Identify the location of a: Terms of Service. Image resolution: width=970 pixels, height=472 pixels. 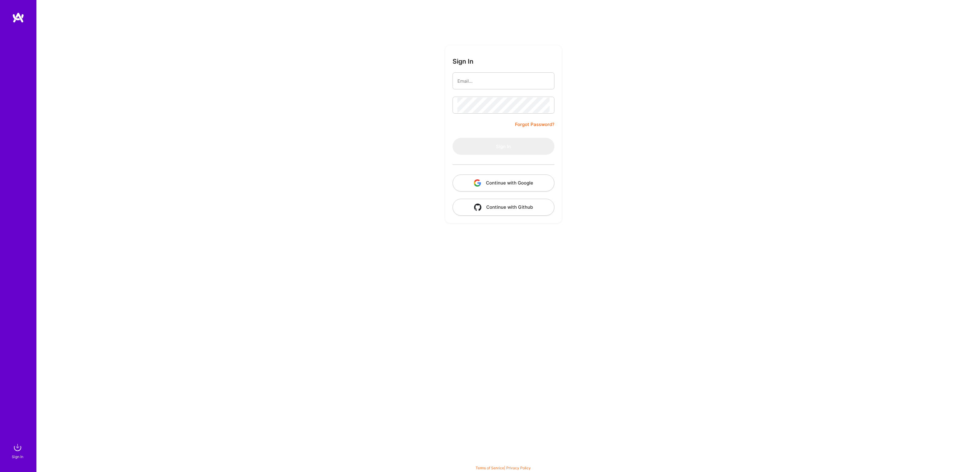
(490, 468).